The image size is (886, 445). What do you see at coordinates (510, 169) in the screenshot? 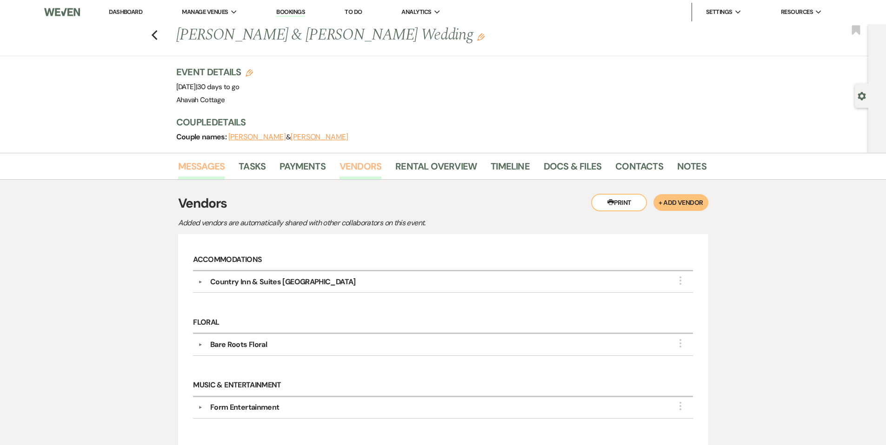
I see `a: Timeline` at bounding box center [510, 169].